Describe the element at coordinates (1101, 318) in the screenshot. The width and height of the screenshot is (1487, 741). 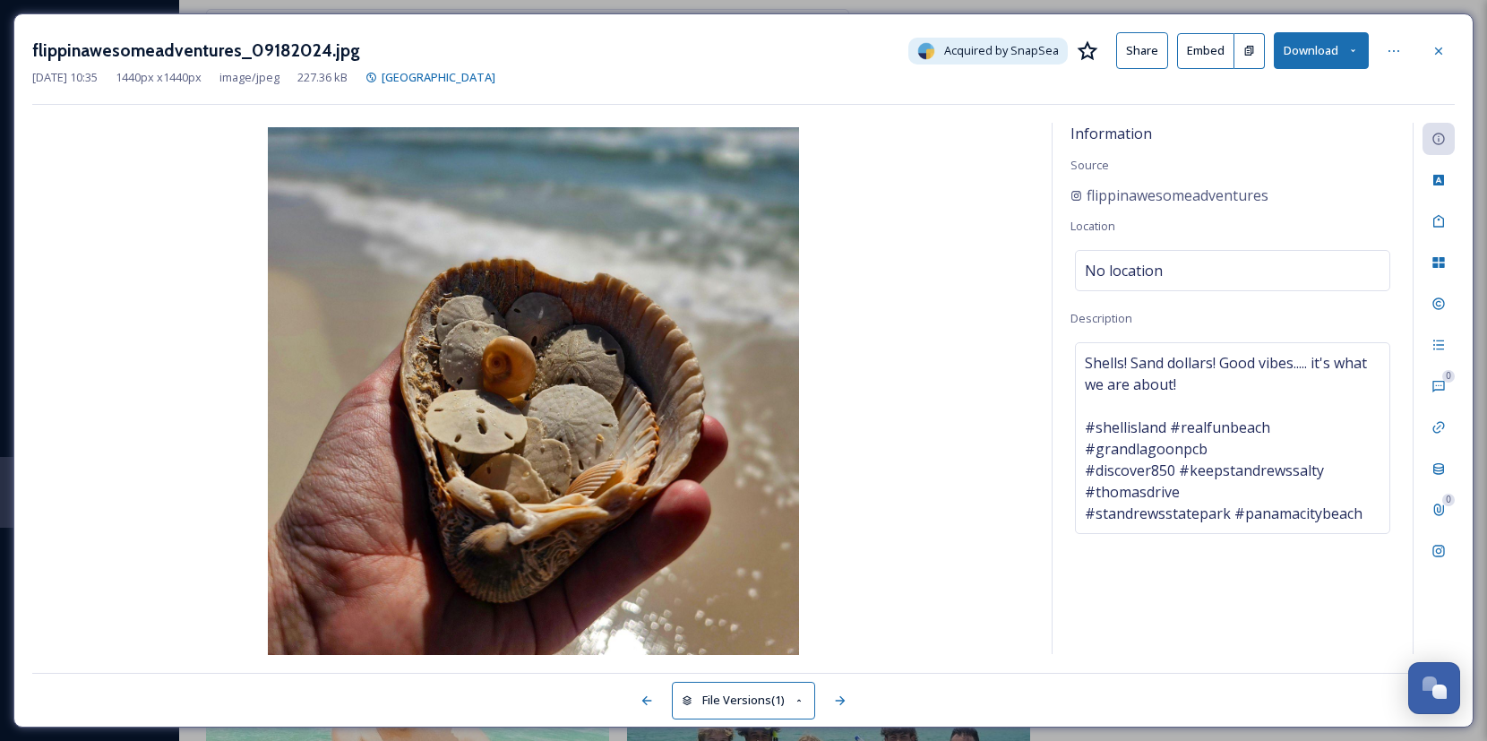
I see `span: Description` at that location.